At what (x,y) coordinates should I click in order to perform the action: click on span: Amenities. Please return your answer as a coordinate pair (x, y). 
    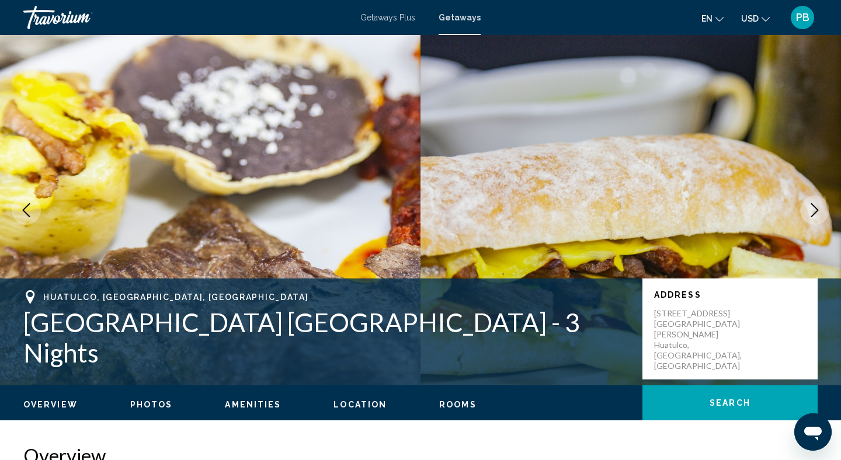
    Looking at the image, I should click on (253, 405).